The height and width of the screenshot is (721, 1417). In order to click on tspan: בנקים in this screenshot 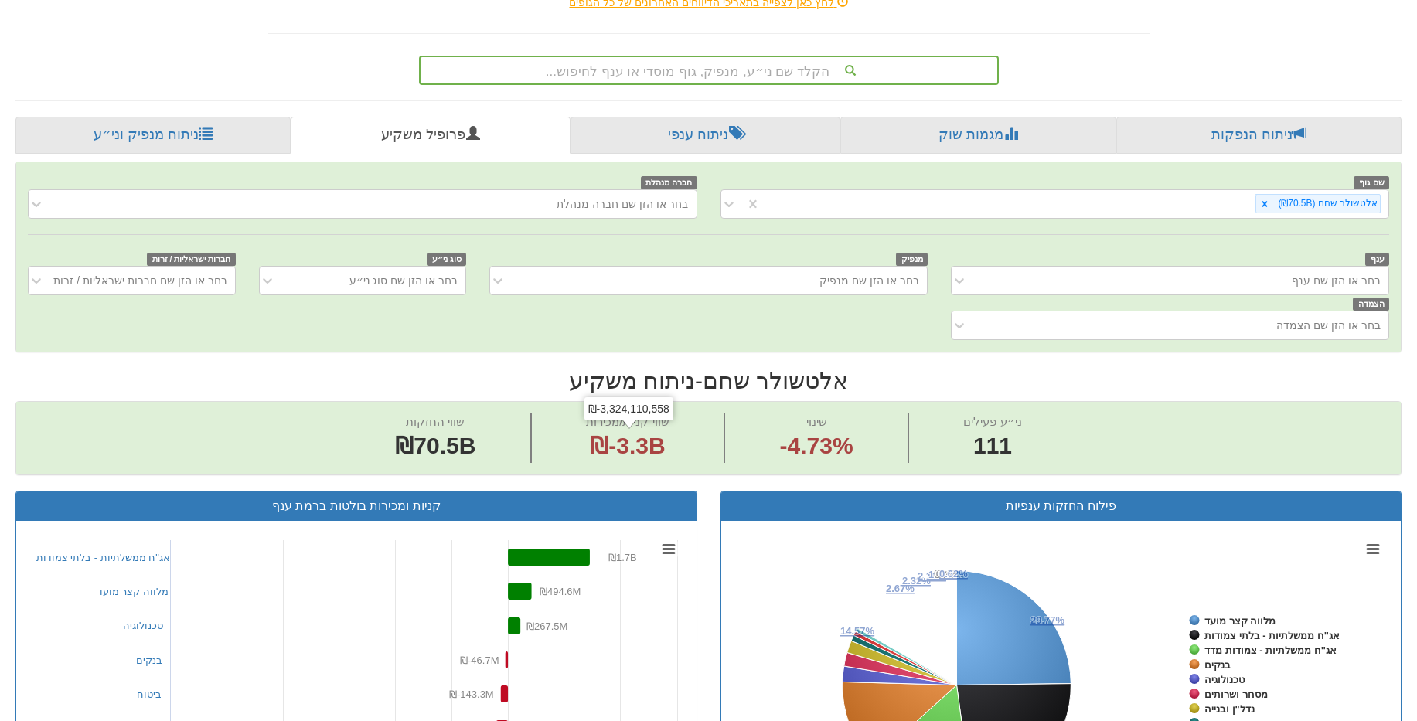, I will do `click(1218, 665)`.